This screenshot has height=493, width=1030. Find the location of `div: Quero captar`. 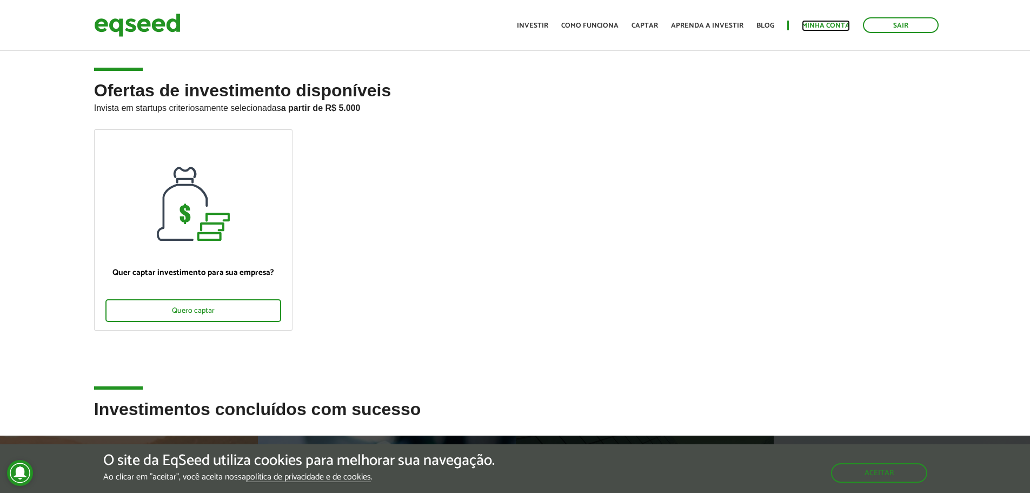

div: Quero captar is located at coordinates (193, 310).